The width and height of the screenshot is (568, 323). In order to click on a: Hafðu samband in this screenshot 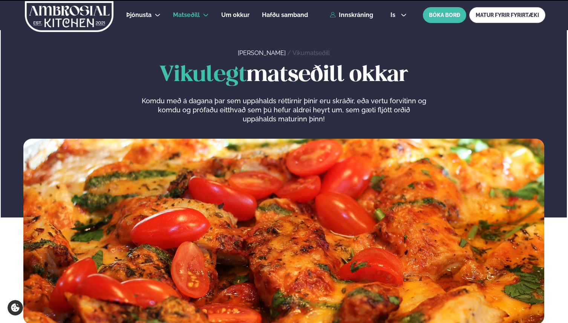, I will do `click(285, 15)`.